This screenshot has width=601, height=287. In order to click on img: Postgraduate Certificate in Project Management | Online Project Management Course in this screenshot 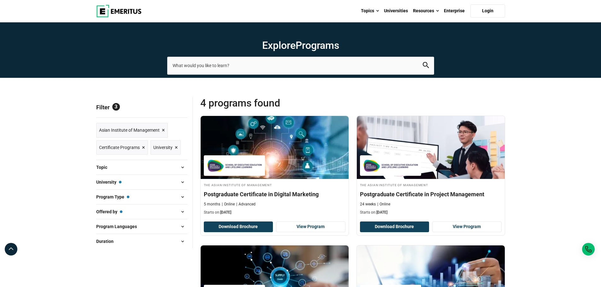, I will do `click(430, 148)`.